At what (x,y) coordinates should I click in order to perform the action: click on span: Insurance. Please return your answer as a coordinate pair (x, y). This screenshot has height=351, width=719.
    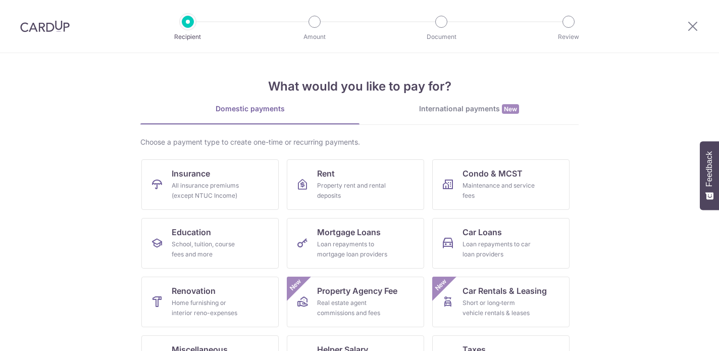
    Looking at the image, I should click on (191, 173).